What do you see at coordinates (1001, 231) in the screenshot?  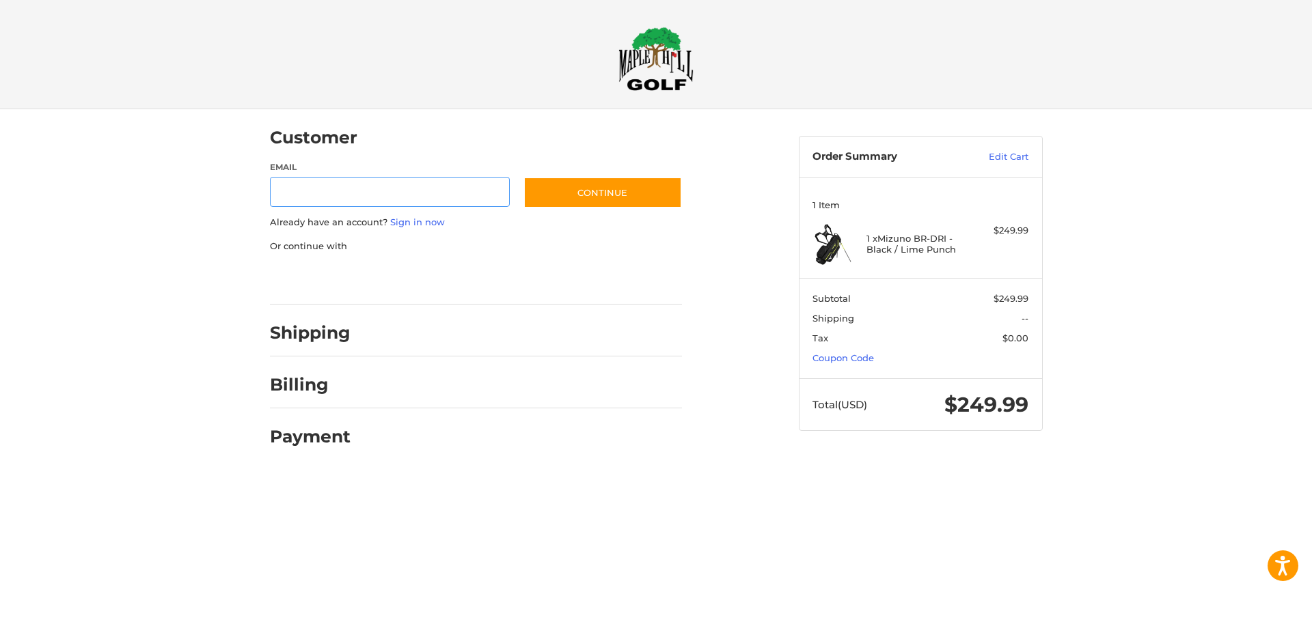 I see `div: $249.99` at bounding box center [1001, 231].